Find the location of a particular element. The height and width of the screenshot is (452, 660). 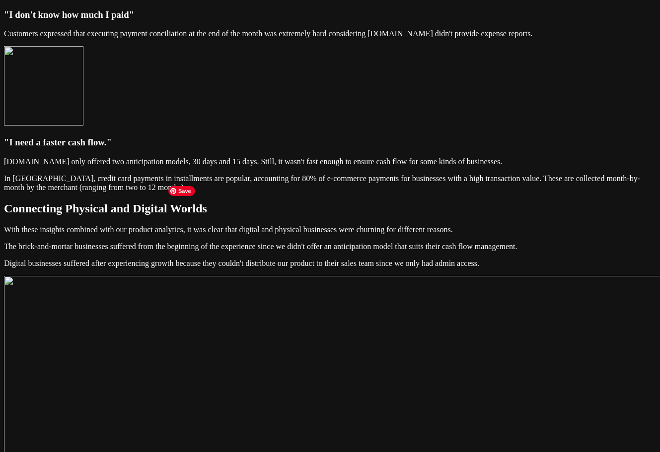

p: Digital businesses suffered after experiencing growth because they couldn't distribute our produc... is located at coordinates (330, 264).